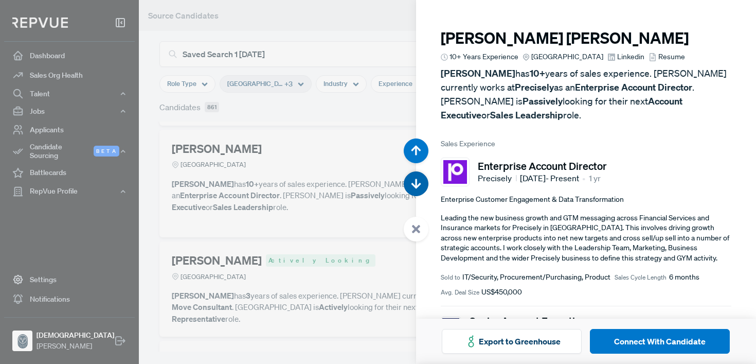  I want to click on span: IT/Security, Procurement/Purchasing, Product, so click(537, 277).